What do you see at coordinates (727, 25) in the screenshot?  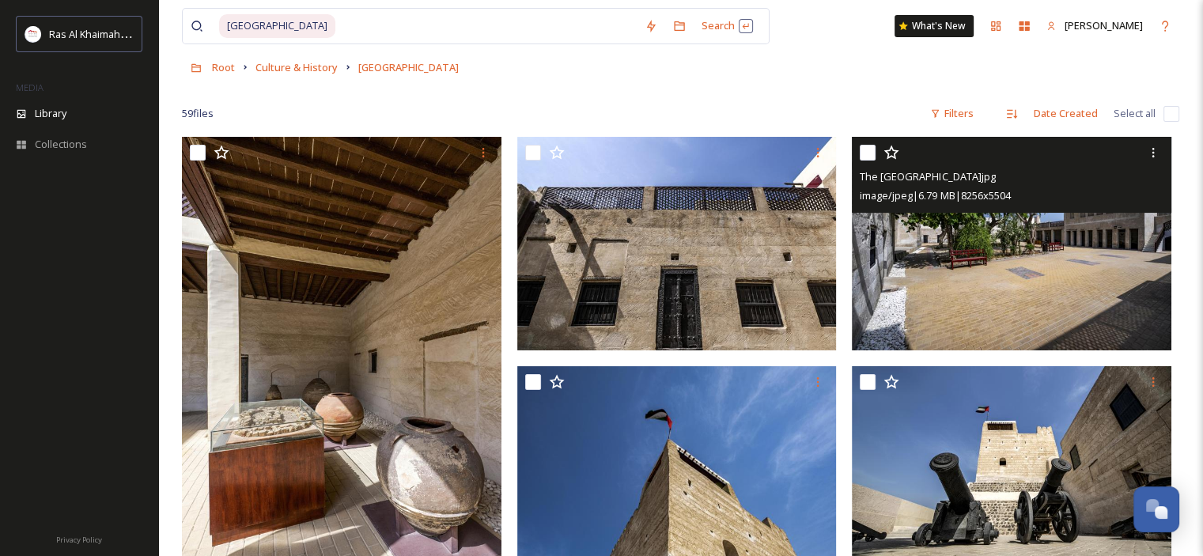 I see `div: Search` at bounding box center [727, 25].